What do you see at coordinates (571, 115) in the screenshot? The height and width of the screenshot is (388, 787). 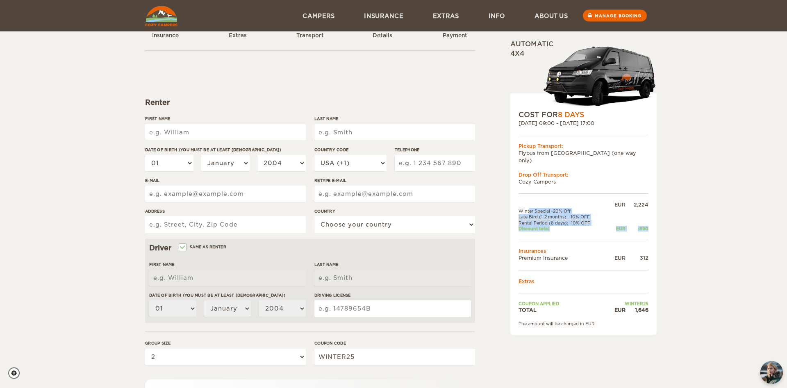 I see `span: 8 Days` at bounding box center [571, 115].